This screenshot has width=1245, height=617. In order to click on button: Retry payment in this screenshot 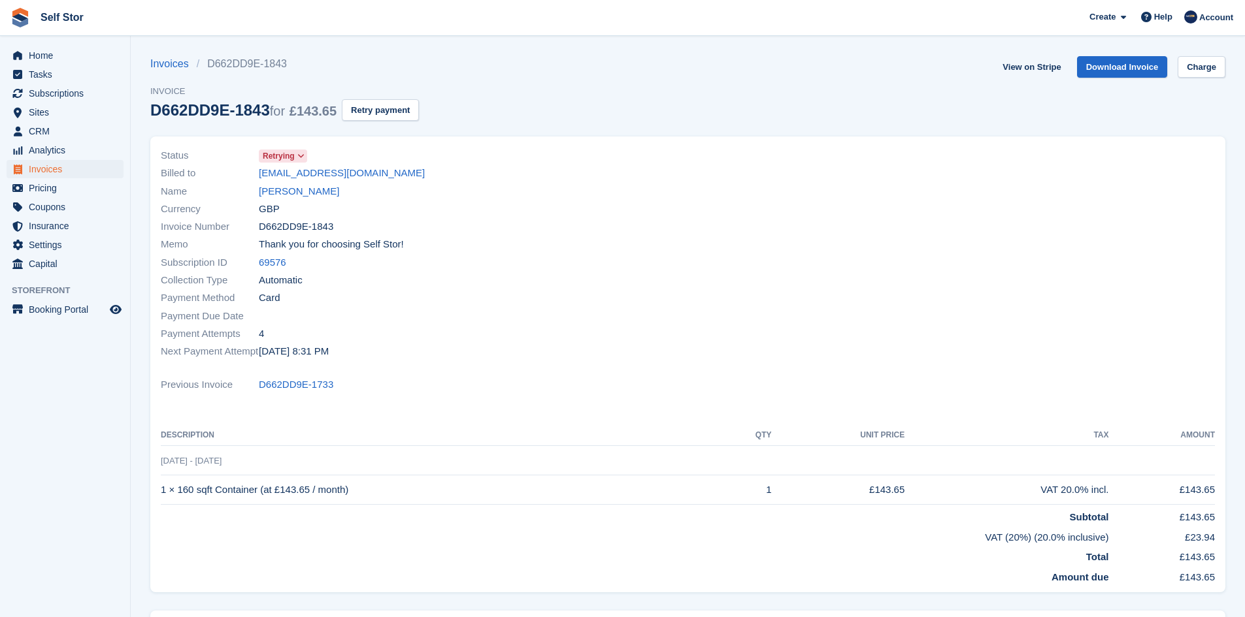, I will do `click(380, 110)`.